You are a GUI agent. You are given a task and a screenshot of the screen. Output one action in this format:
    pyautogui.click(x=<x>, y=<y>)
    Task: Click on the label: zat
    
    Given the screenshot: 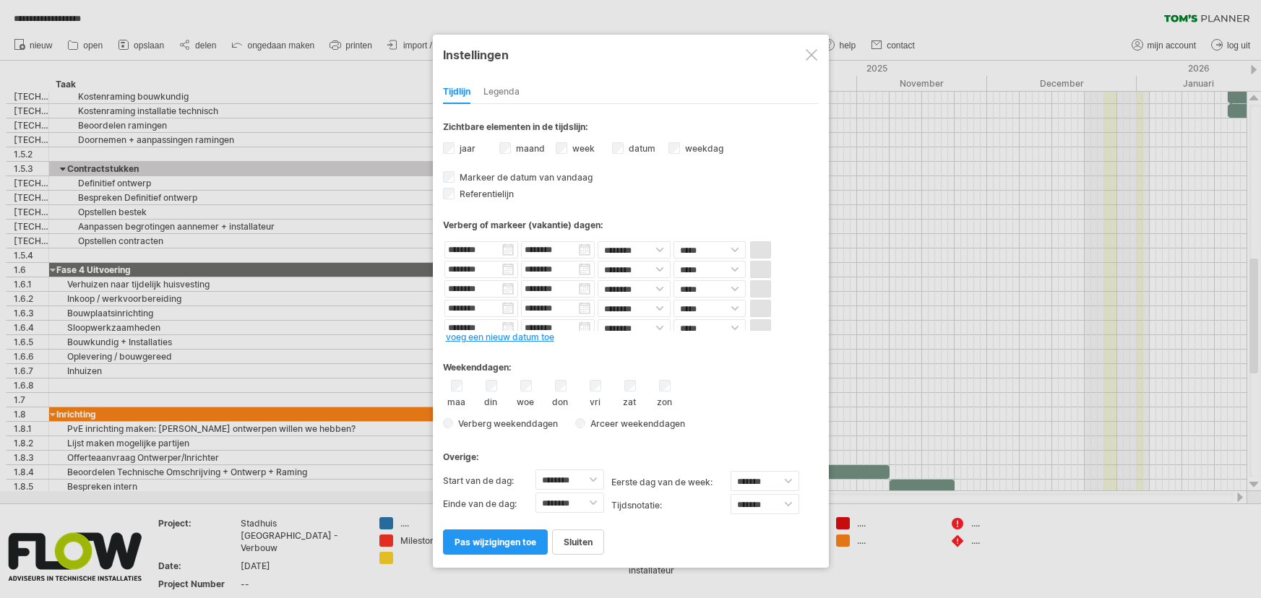 What is the action you would take?
    pyautogui.click(x=629, y=400)
    